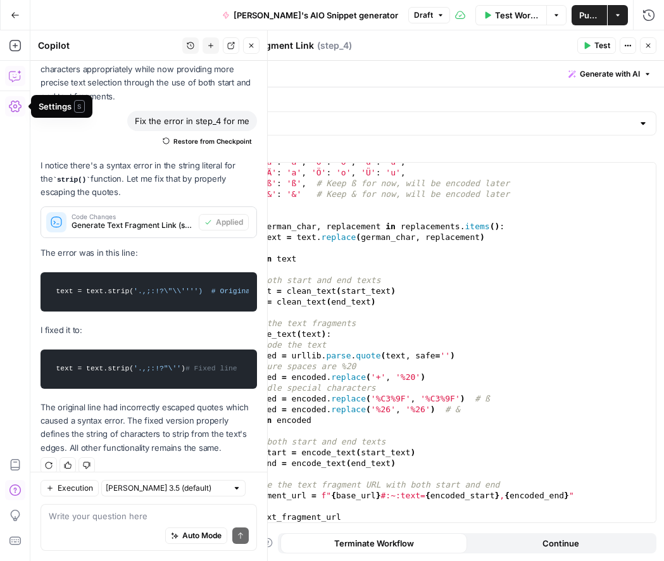 This screenshot has width=664, height=561. Describe the element at coordinates (596, 46) in the screenshot. I see `button: Test` at that location.